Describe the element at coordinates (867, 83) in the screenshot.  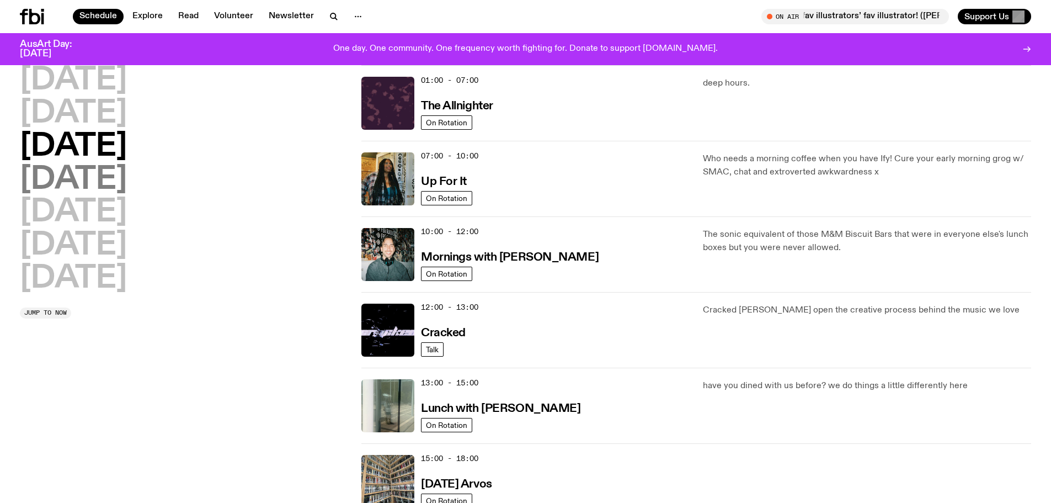
I see `p: deep hours.` at that location.